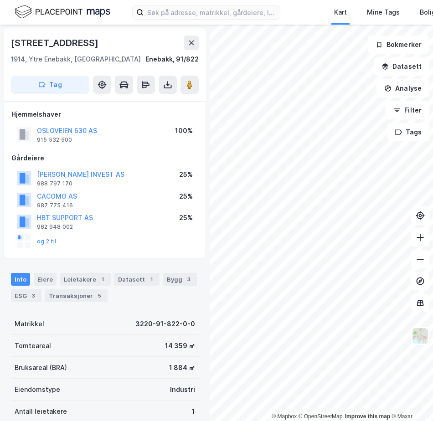 The height and width of the screenshot is (421, 433). What do you see at coordinates (26, 296) in the screenshot?
I see `div: ESG` at bounding box center [26, 296].